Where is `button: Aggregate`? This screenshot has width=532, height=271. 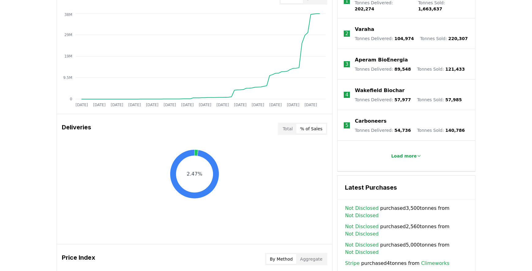
button: Aggregate is located at coordinates (311, 259).